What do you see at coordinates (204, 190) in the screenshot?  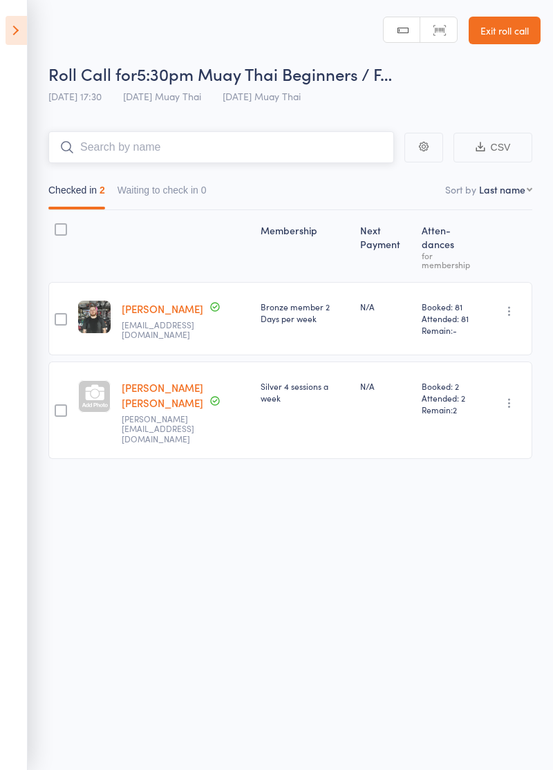 I see `div: 0` at bounding box center [204, 190].